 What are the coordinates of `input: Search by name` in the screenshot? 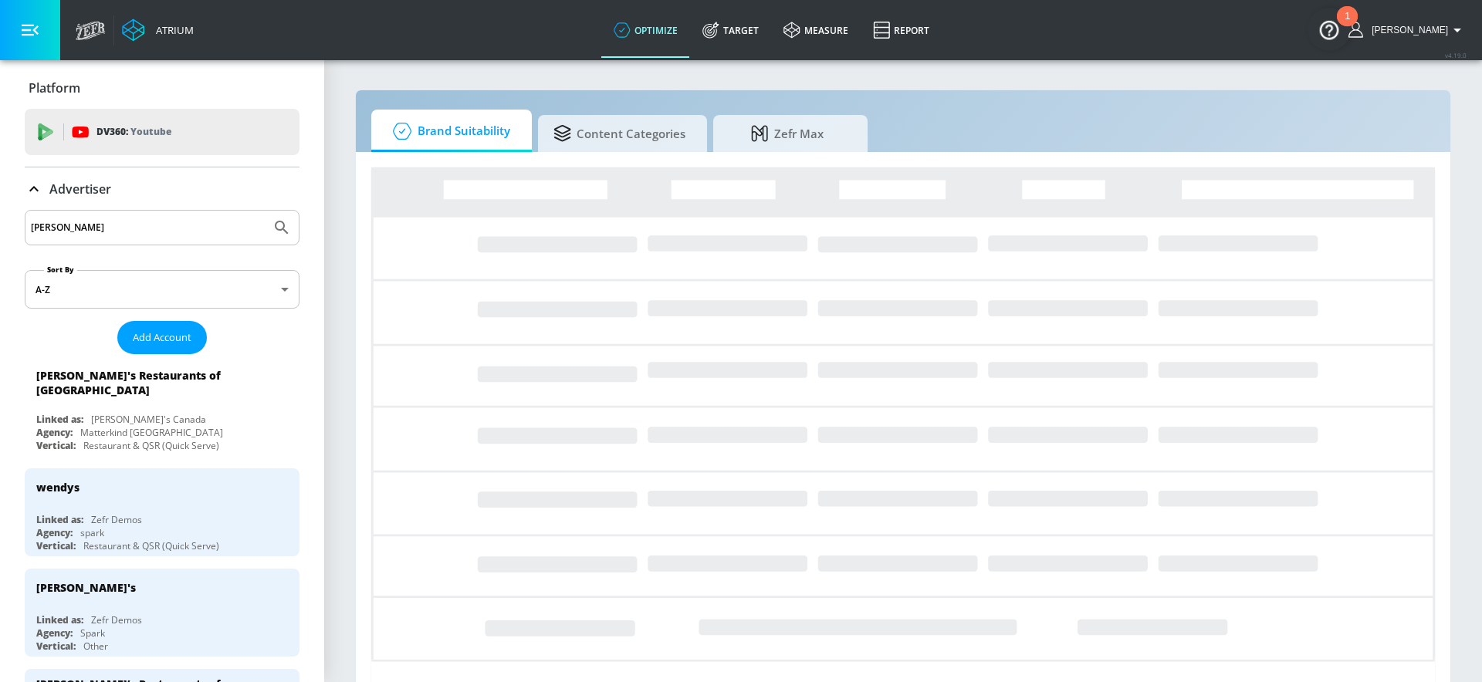 It's located at (147, 228).